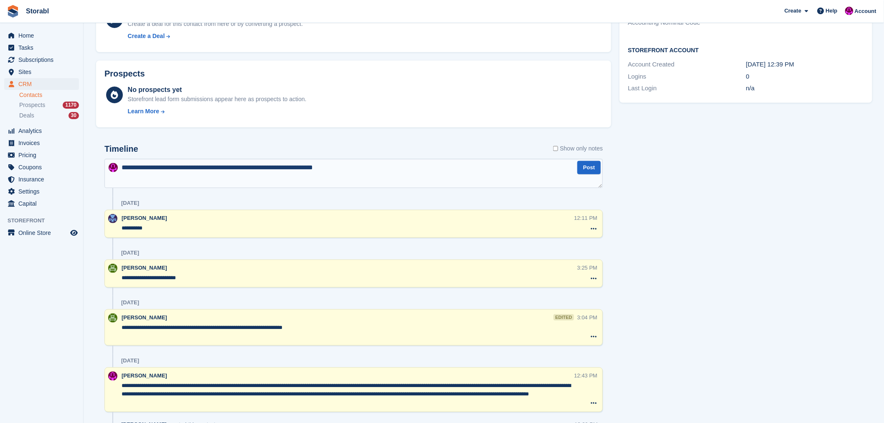 This screenshot has height=423, width=884. What do you see at coordinates (586, 375) in the screenshot?
I see `div: 12:43 PM` at bounding box center [586, 375].